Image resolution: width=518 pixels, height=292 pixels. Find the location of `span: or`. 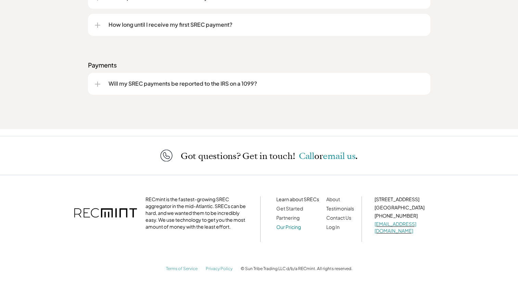

span: or is located at coordinates (319, 156).